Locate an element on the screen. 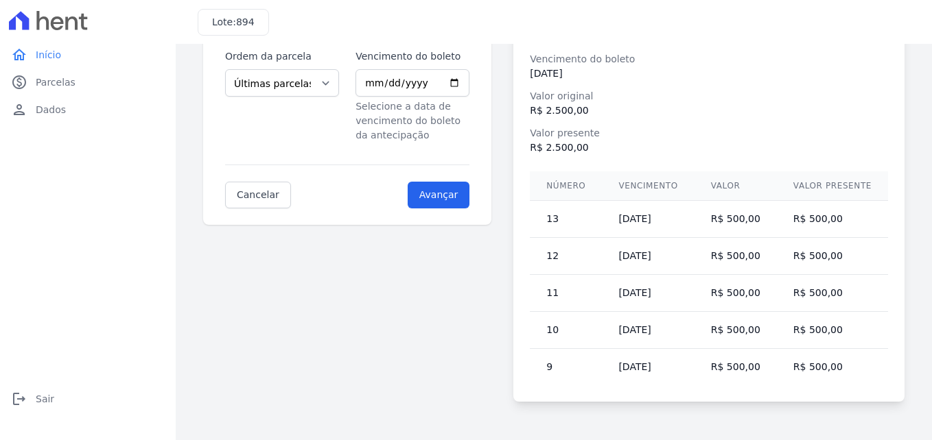 The height and width of the screenshot is (440, 932). span: 894 is located at coordinates (245, 22).